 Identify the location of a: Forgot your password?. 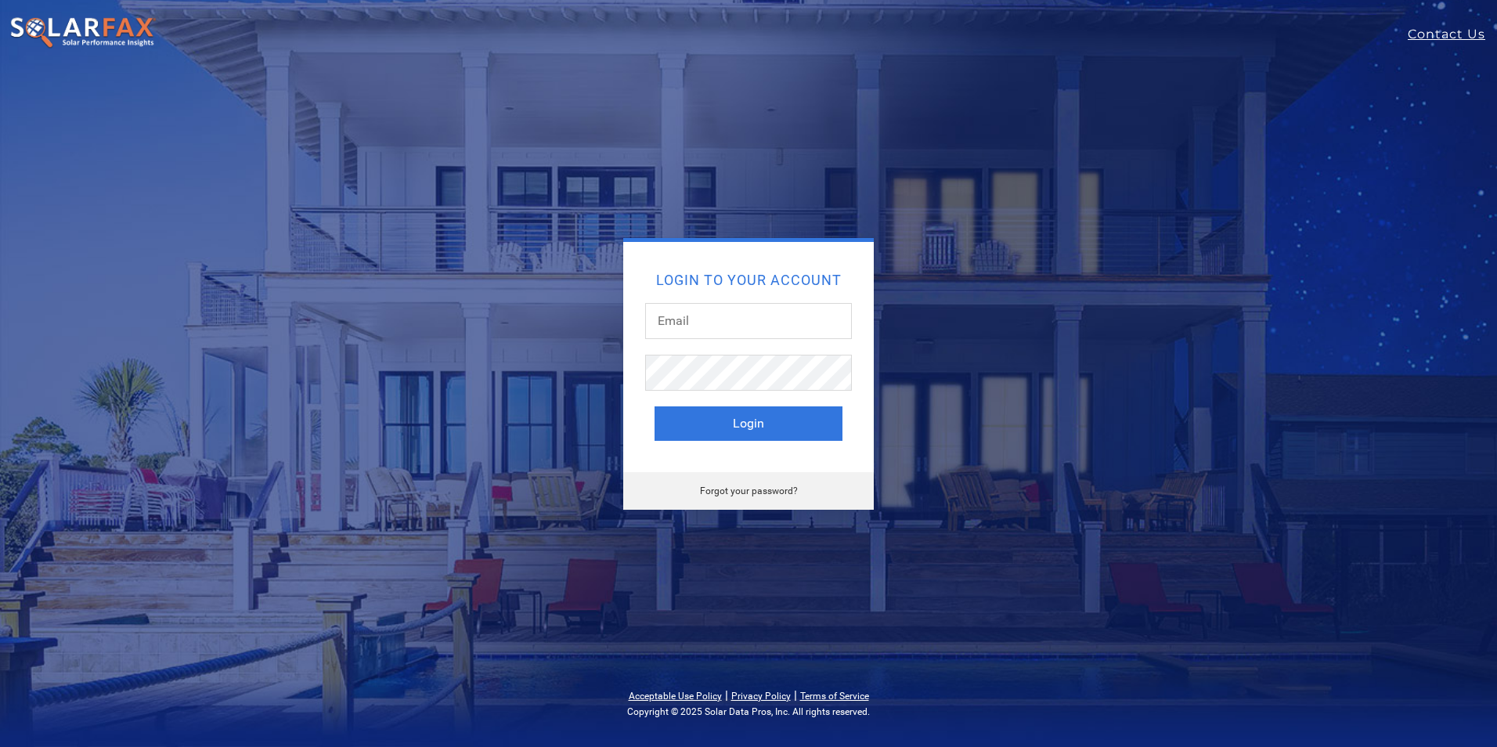
(748, 491).